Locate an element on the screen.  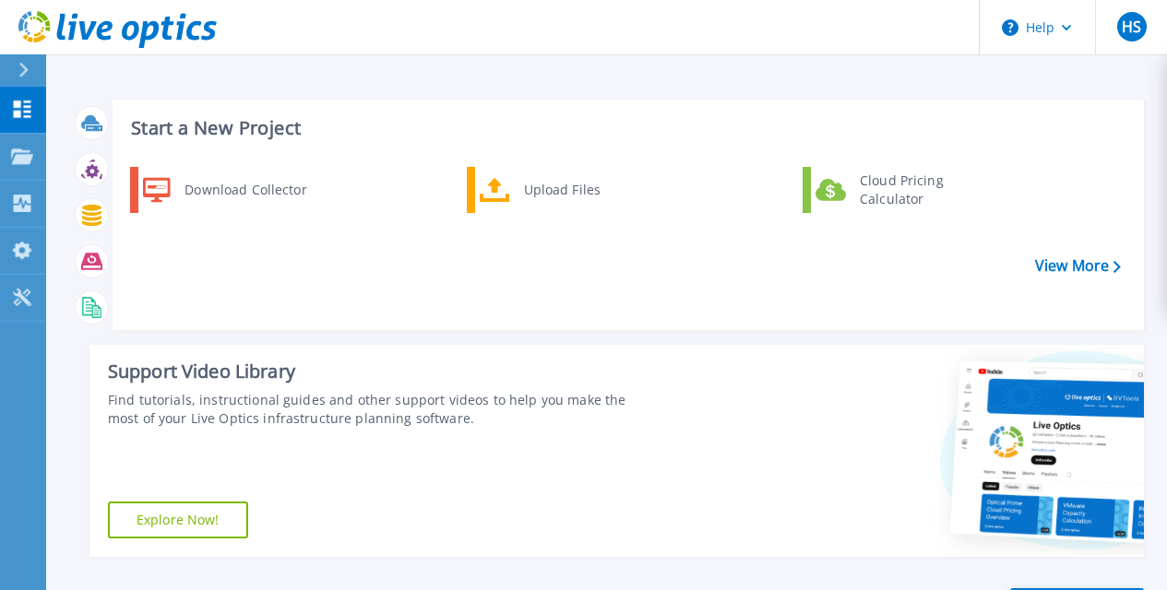
a: Upload Files is located at coordinates (561, 190).